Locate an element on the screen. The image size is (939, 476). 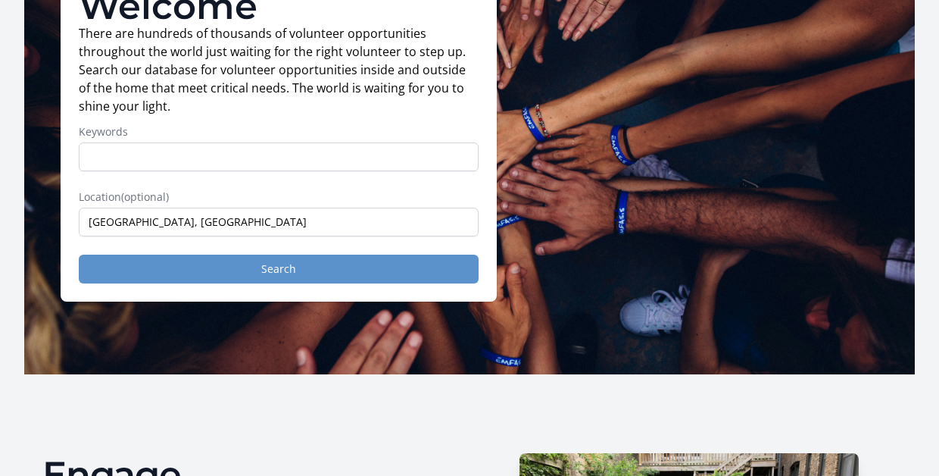
input: Enter a location is located at coordinates (279, 222).